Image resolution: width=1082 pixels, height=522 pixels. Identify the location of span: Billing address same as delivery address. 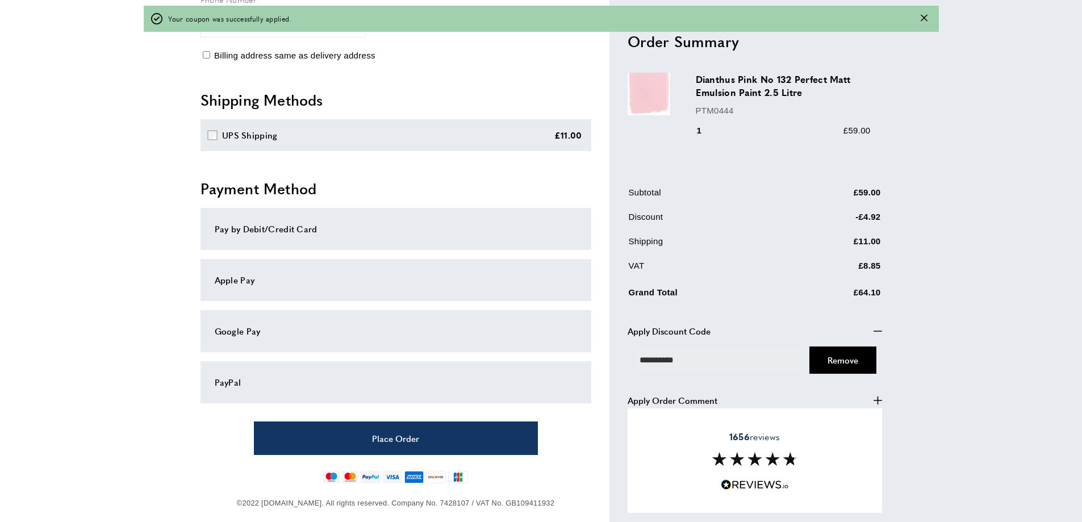
(295, 55).